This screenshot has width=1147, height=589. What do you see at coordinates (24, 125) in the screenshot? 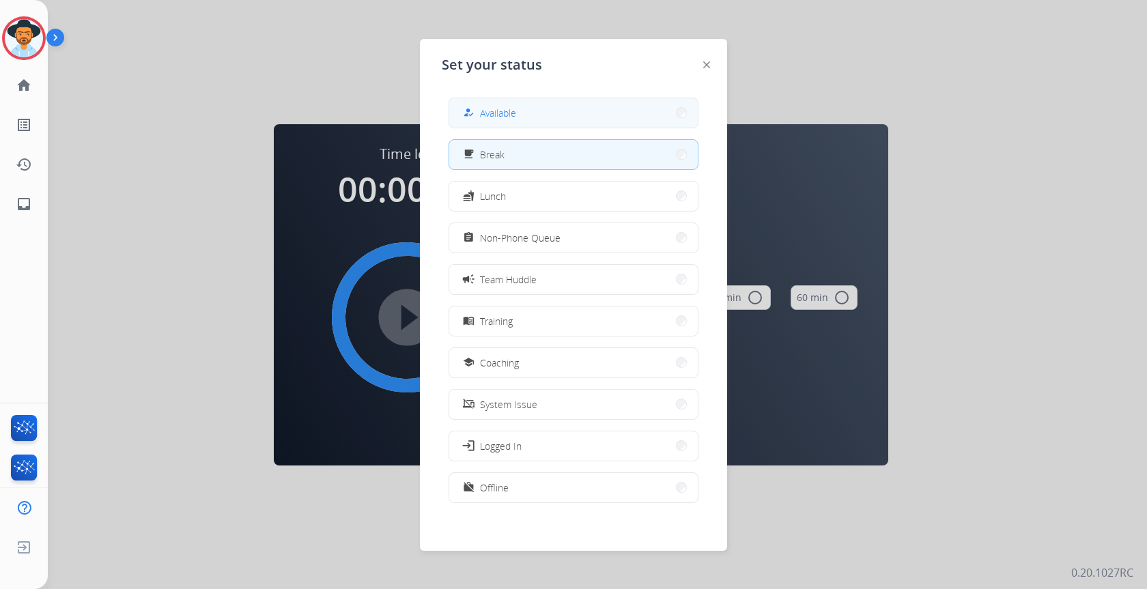
I see `mat-icon: list_alt` at bounding box center [24, 125].